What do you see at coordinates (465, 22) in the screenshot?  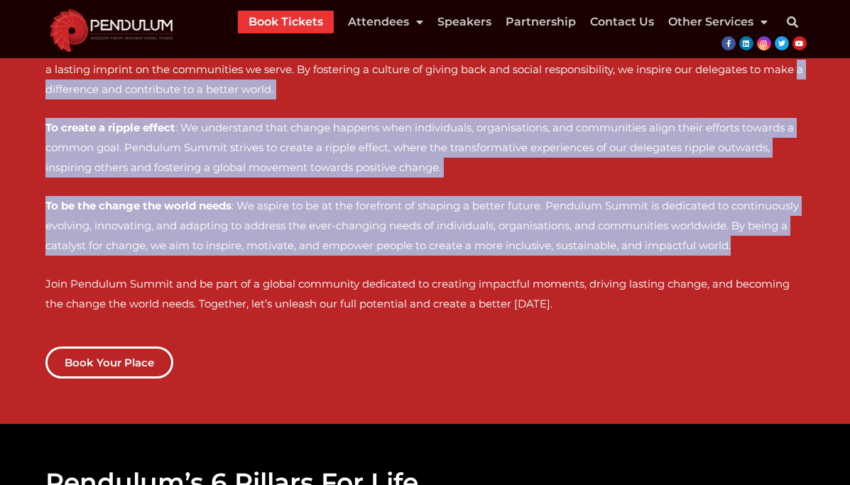 I see `a: Speakers` at bounding box center [465, 22].